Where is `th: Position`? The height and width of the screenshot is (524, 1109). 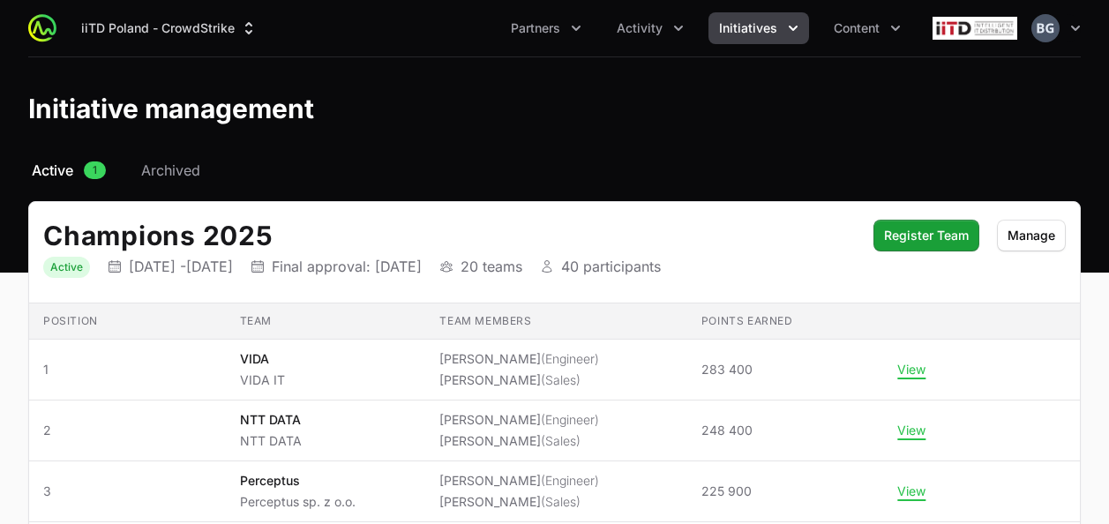
th: Position is located at coordinates (127, 321).